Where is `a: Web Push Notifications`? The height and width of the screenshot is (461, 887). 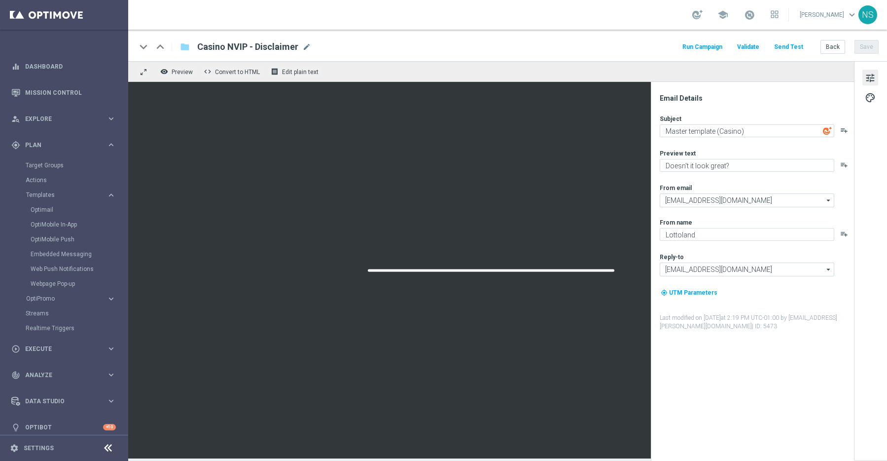 a: Web Push Notifications is located at coordinates (67, 269).